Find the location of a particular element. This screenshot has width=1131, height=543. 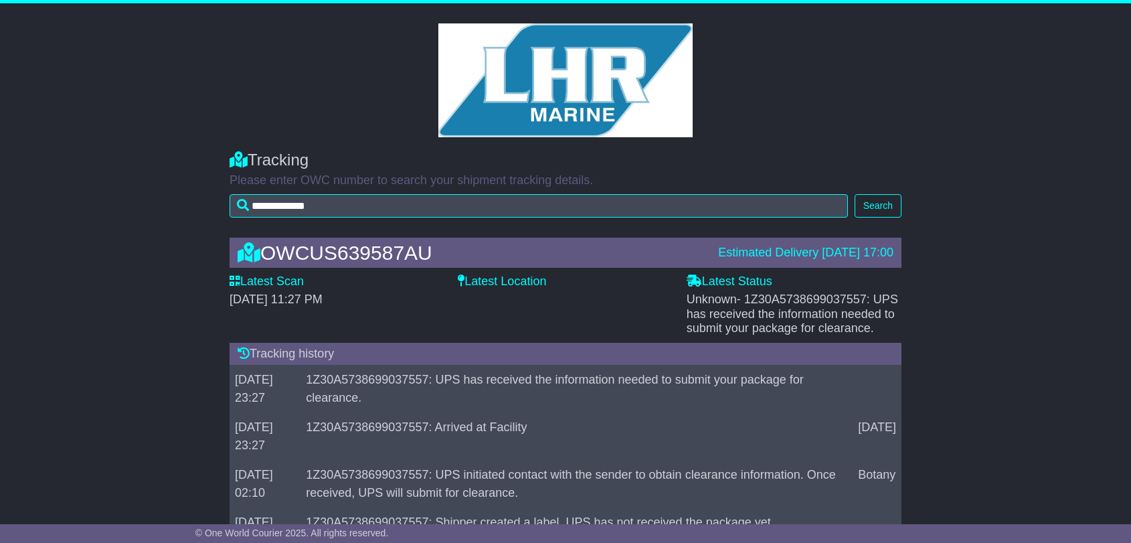

td: 1Z30A5738699037557: Arrived at Facility is located at coordinates (576, 436).